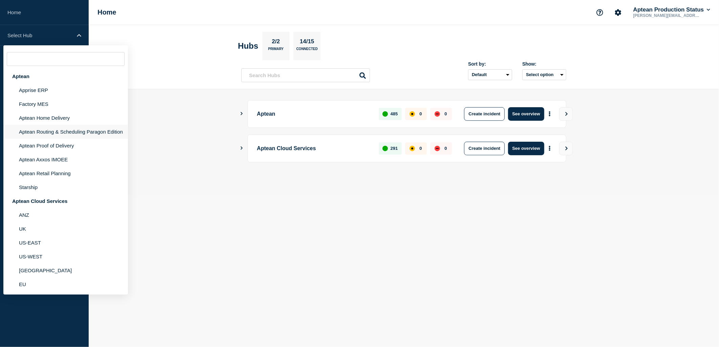 Image resolution: width=719 pixels, height=347 pixels. What do you see at coordinates (618, 13) in the screenshot?
I see `button: Account settings` at bounding box center [618, 13].